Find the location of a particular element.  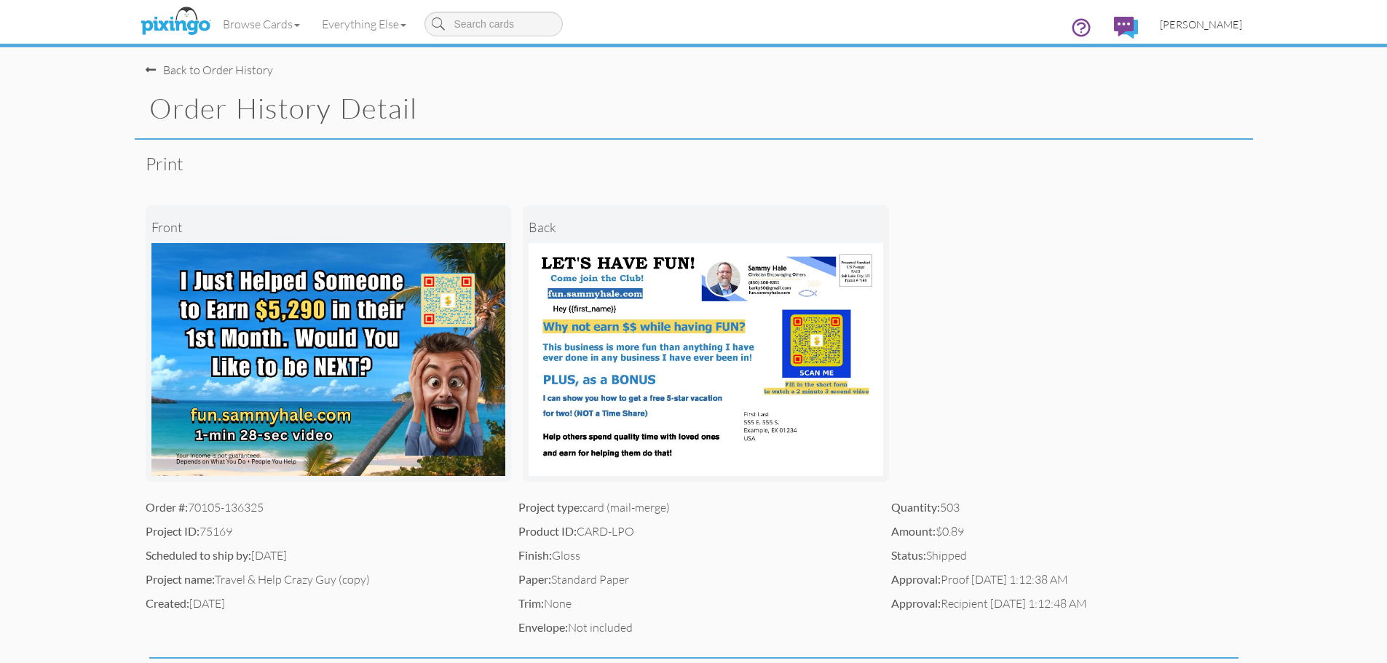

div: 70105-136325 is located at coordinates (321, 507).